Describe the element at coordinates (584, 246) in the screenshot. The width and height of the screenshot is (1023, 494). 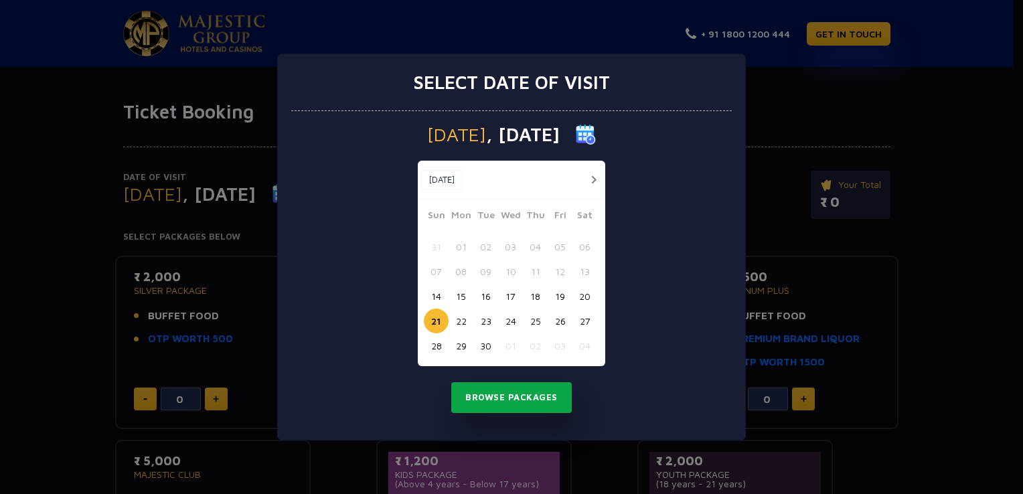
I see `button: 06` at that location.